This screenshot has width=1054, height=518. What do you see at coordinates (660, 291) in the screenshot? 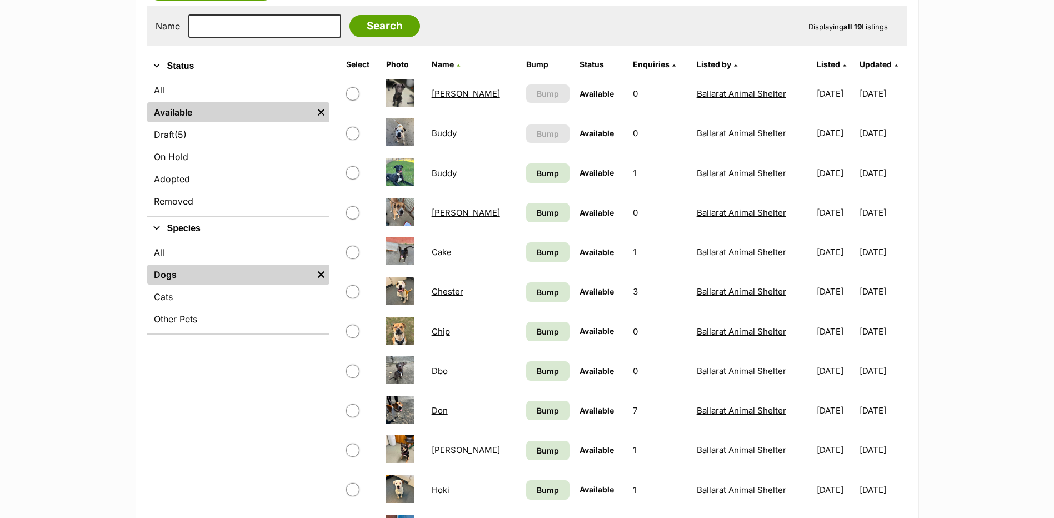
I see `td: 3` at bounding box center [660, 291].